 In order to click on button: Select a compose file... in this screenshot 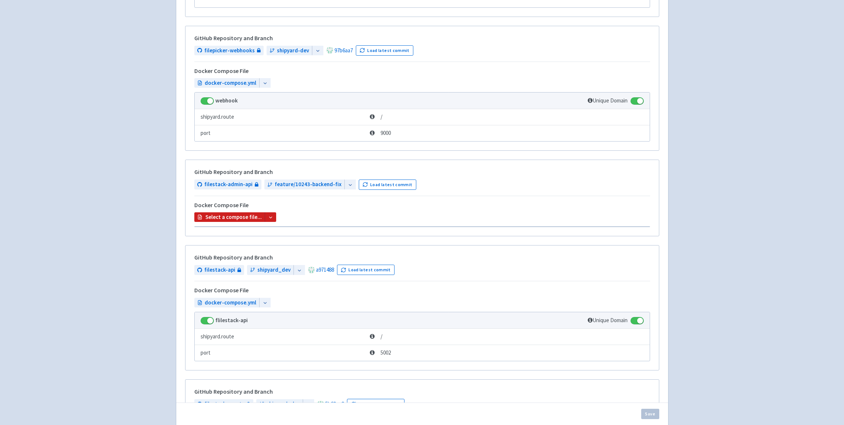, I will do `click(235, 217)`.